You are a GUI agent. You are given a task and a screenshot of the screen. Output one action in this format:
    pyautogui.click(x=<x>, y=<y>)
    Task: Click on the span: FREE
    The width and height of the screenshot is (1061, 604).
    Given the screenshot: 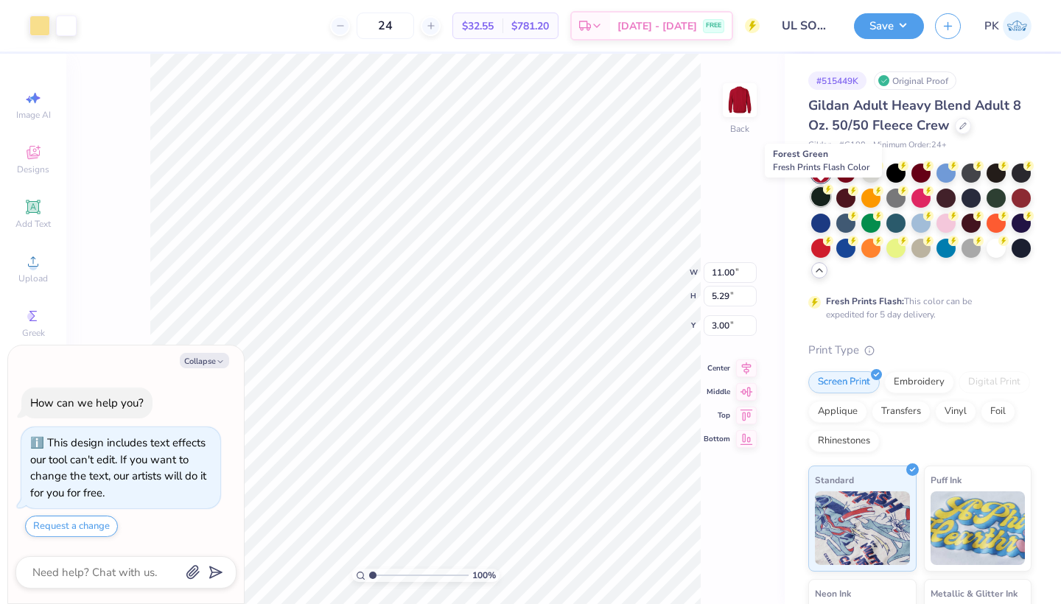 What is the action you would take?
    pyautogui.click(x=713, y=26)
    